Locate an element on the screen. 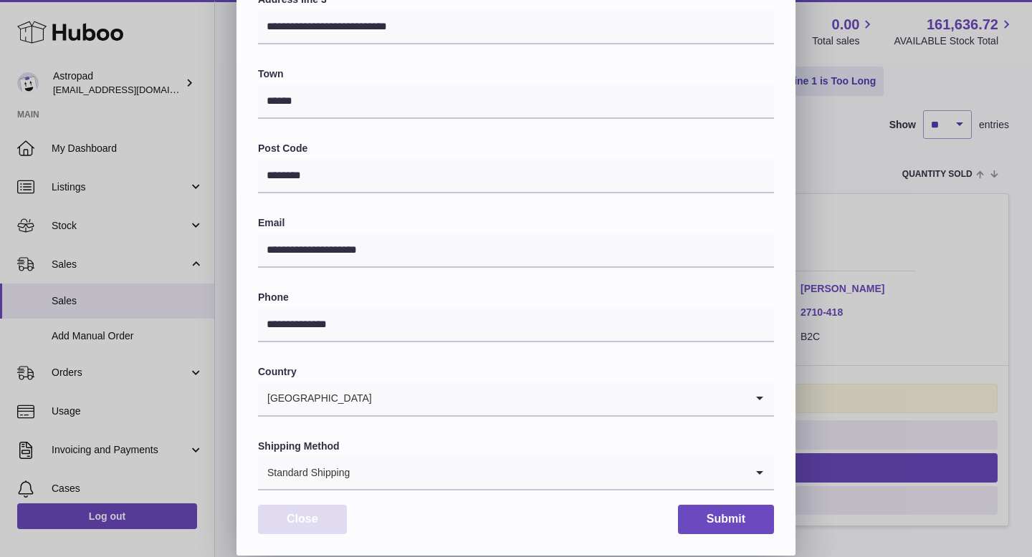 The height and width of the screenshot is (557, 1032). label: Country is located at coordinates (516, 372).